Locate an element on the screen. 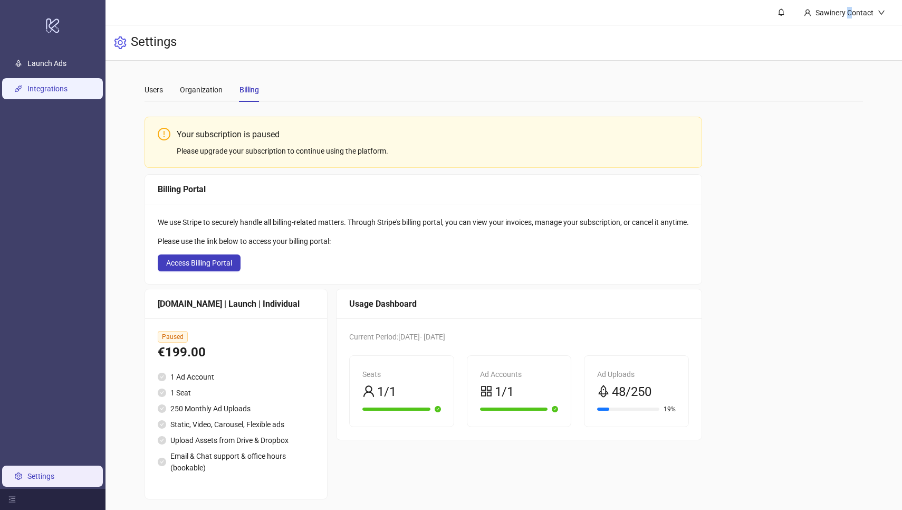 The height and width of the screenshot is (510, 902). div: Seats is located at coordinates (401, 374).